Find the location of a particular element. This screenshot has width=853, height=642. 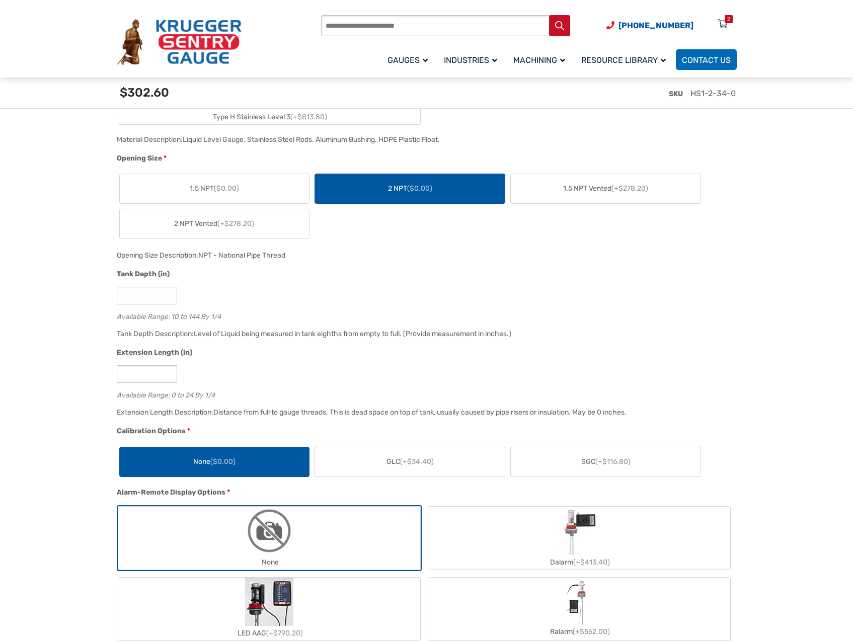

label: Dalarm is located at coordinates (579, 538).